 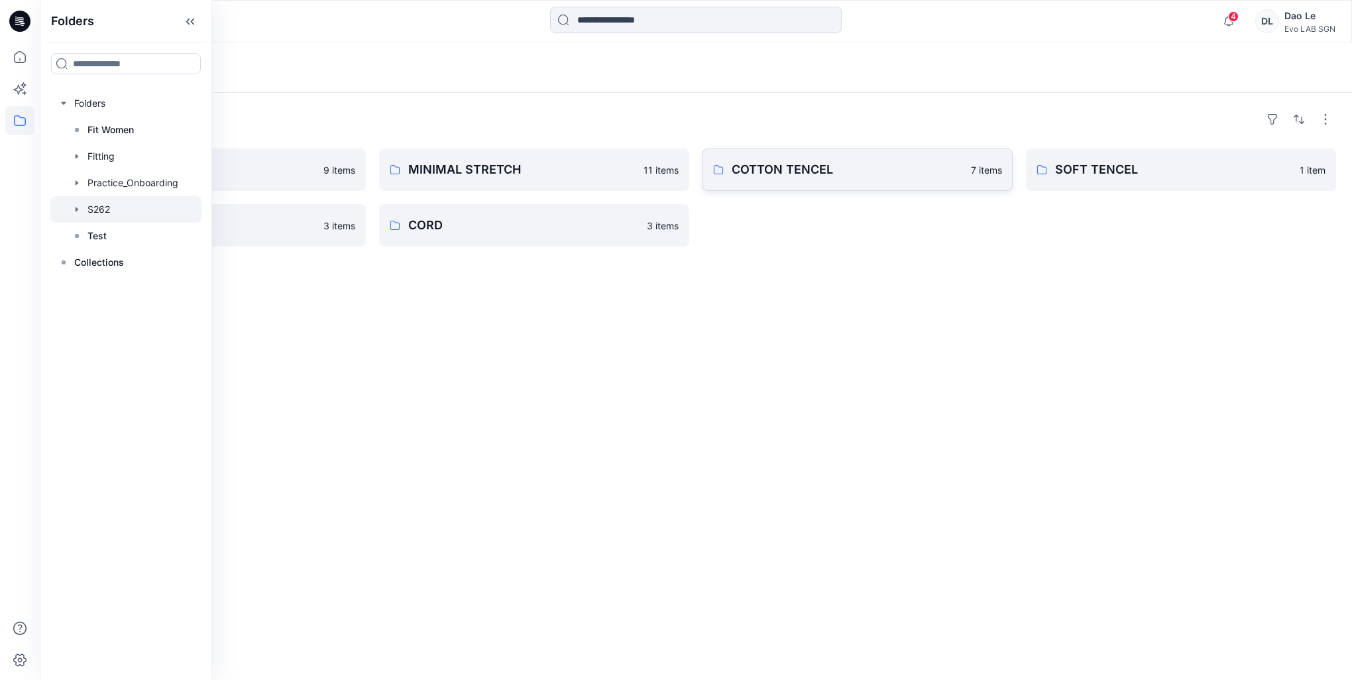 I want to click on div: Evo LAB SGN, so click(x=1310, y=29).